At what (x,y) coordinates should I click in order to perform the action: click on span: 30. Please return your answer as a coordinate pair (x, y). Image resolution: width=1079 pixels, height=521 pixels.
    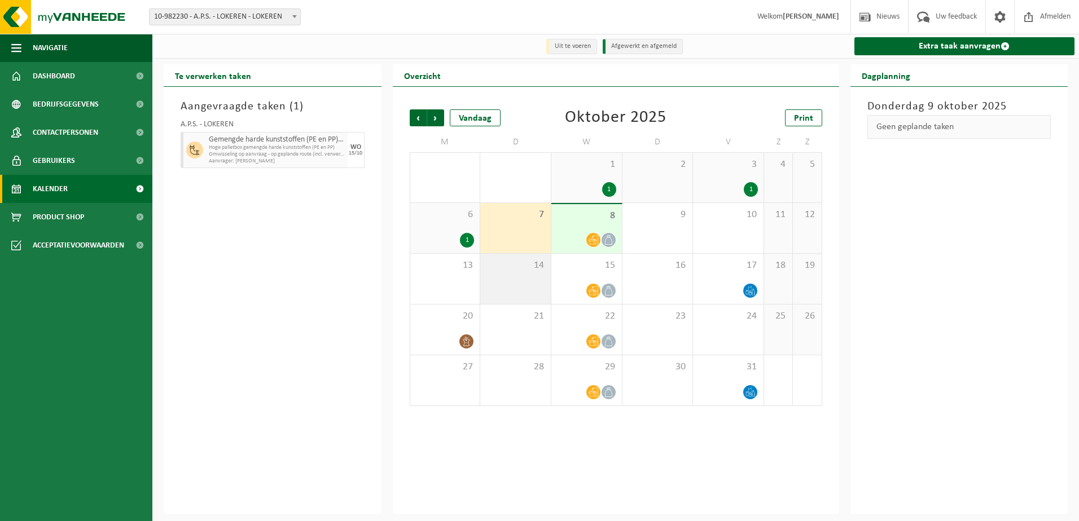
    Looking at the image, I should click on (657, 367).